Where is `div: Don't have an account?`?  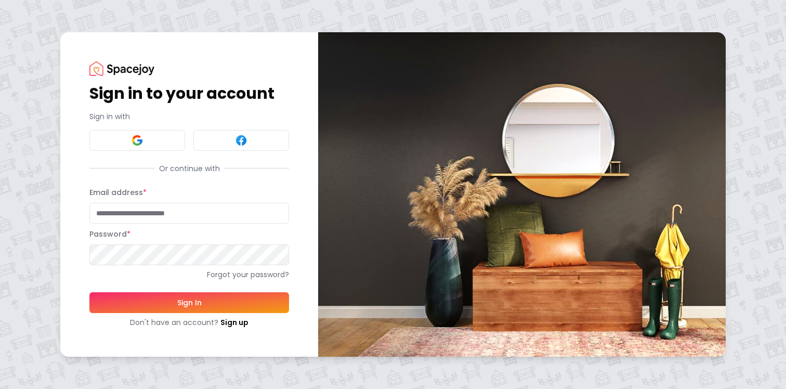 div: Don't have an account? is located at coordinates (189, 322).